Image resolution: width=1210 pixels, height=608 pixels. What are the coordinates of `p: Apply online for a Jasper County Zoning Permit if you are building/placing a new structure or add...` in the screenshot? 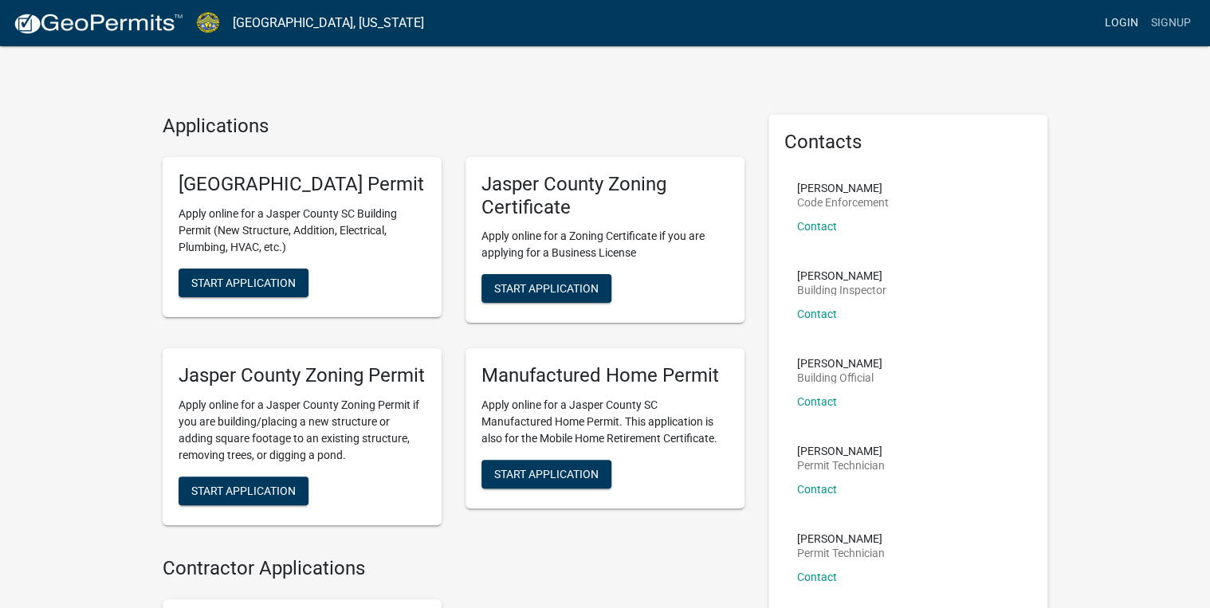 It's located at (302, 431).